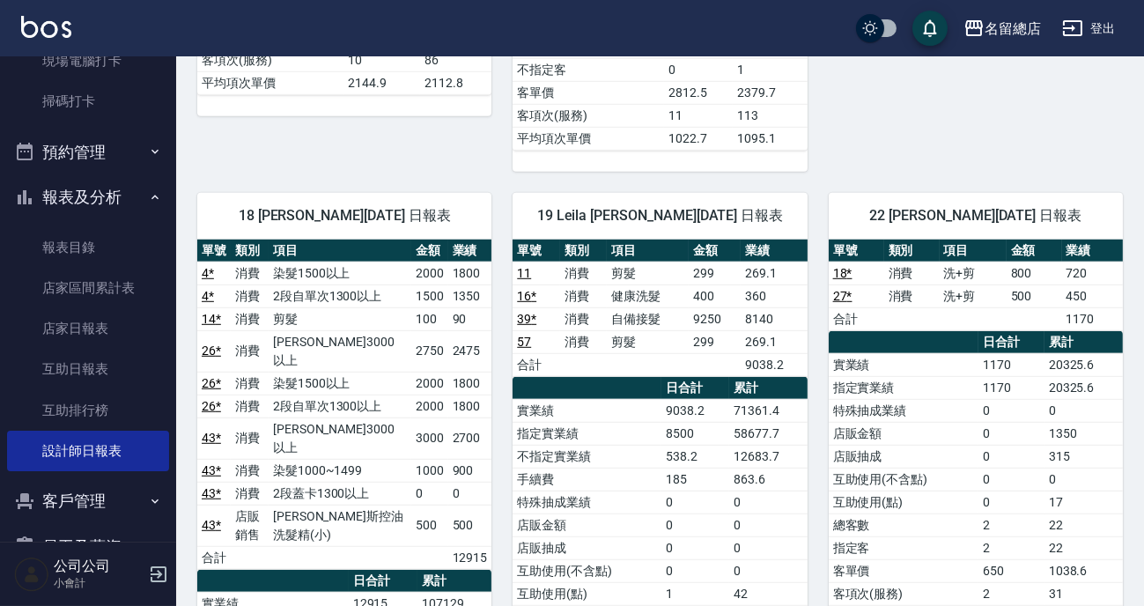  Describe the element at coordinates (769, 92) in the screenshot. I see `td: 2379.7` at that location.